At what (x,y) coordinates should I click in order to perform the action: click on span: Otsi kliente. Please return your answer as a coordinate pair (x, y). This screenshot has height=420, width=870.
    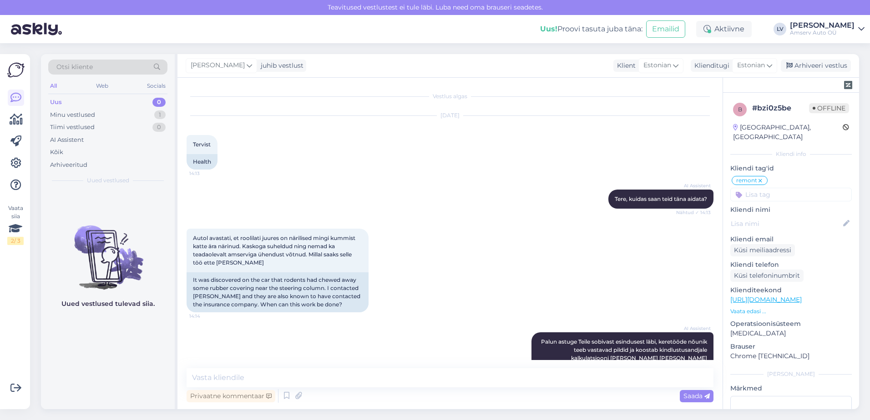
    Looking at the image, I should click on (75, 67).